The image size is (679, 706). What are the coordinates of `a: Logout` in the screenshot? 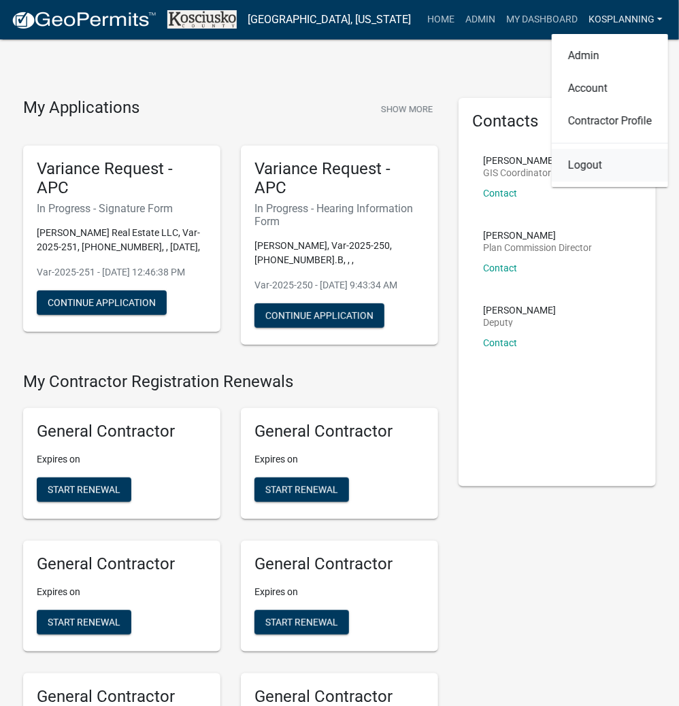 It's located at (609, 165).